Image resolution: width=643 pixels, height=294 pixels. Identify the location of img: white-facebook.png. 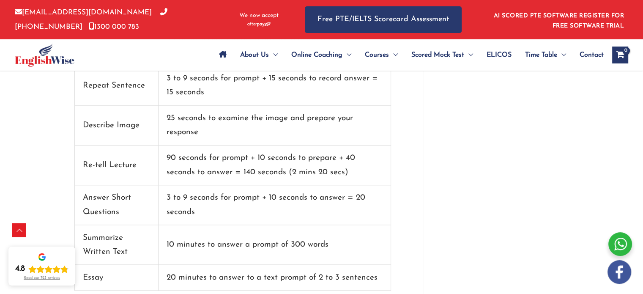
(619, 272).